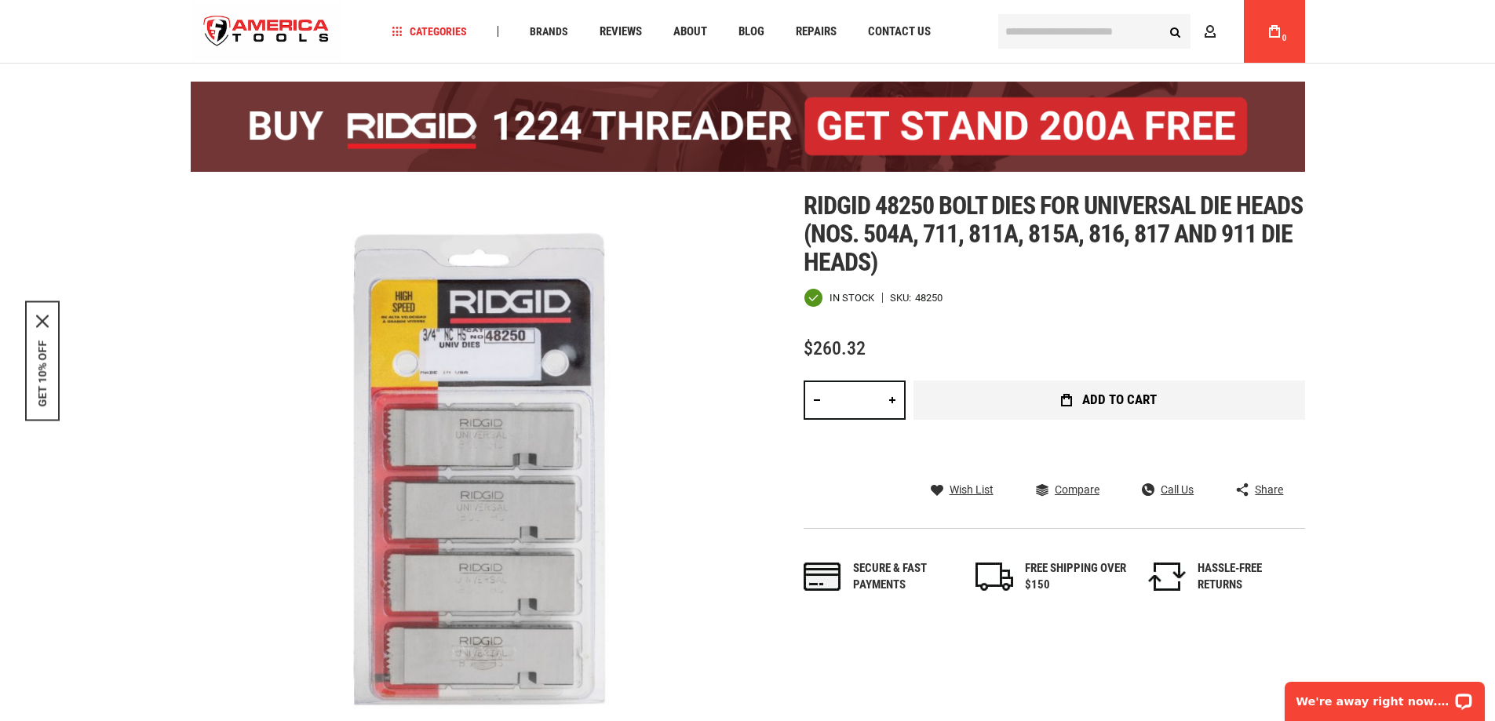 This screenshot has width=1495, height=721. What do you see at coordinates (1067, 490) in the screenshot?
I see `a: Compare` at bounding box center [1067, 490].